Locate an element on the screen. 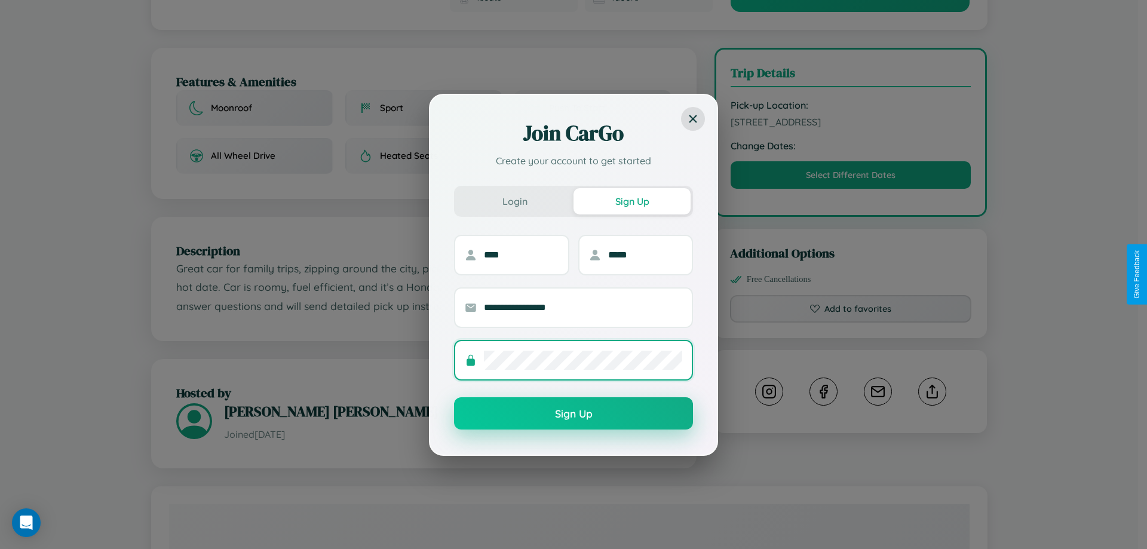 The height and width of the screenshot is (549, 1147). div: Open Intercom Messenger is located at coordinates (26, 523).